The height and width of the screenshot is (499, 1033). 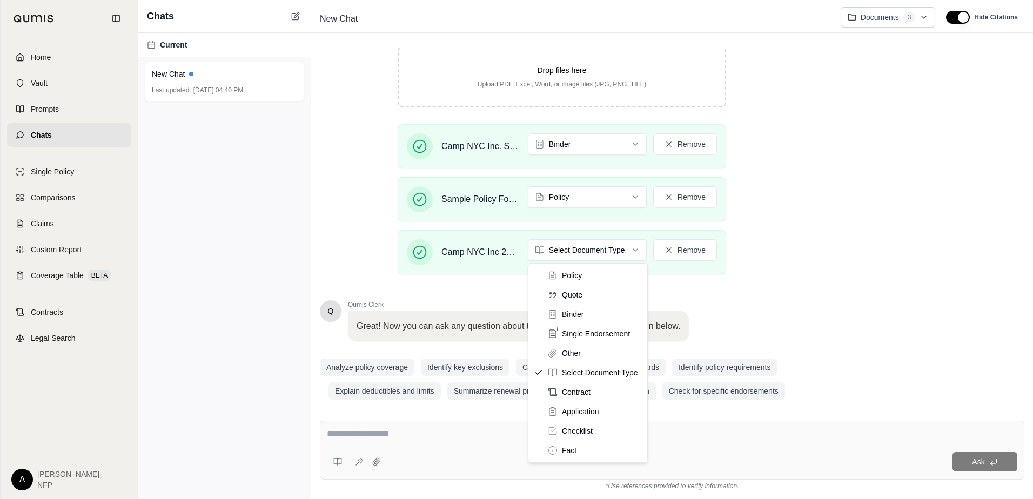 What do you see at coordinates (572, 295) in the screenshot?
I see `span: Quote` at bounding box center [572, 295].